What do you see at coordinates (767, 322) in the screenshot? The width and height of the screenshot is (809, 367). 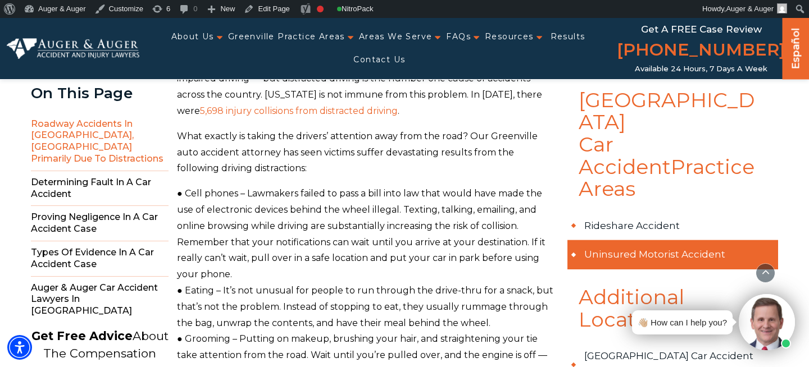 I see `img: Intaker widget Avatar` at bounding box center [767, 322].